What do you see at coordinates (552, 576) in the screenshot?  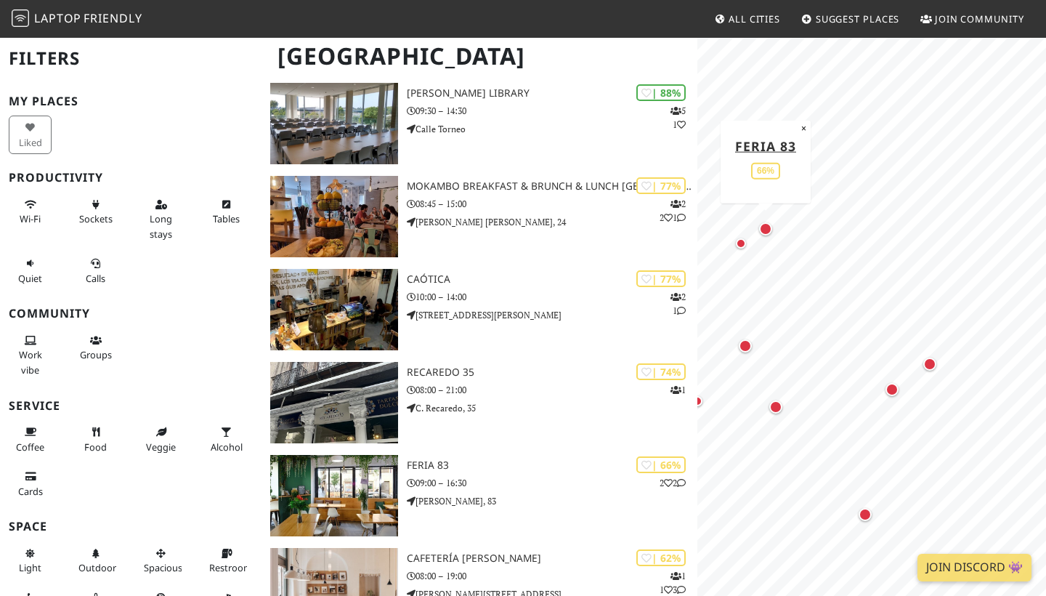 I see `p: 08:00 – 19:00` at bounding box center [552, 576].